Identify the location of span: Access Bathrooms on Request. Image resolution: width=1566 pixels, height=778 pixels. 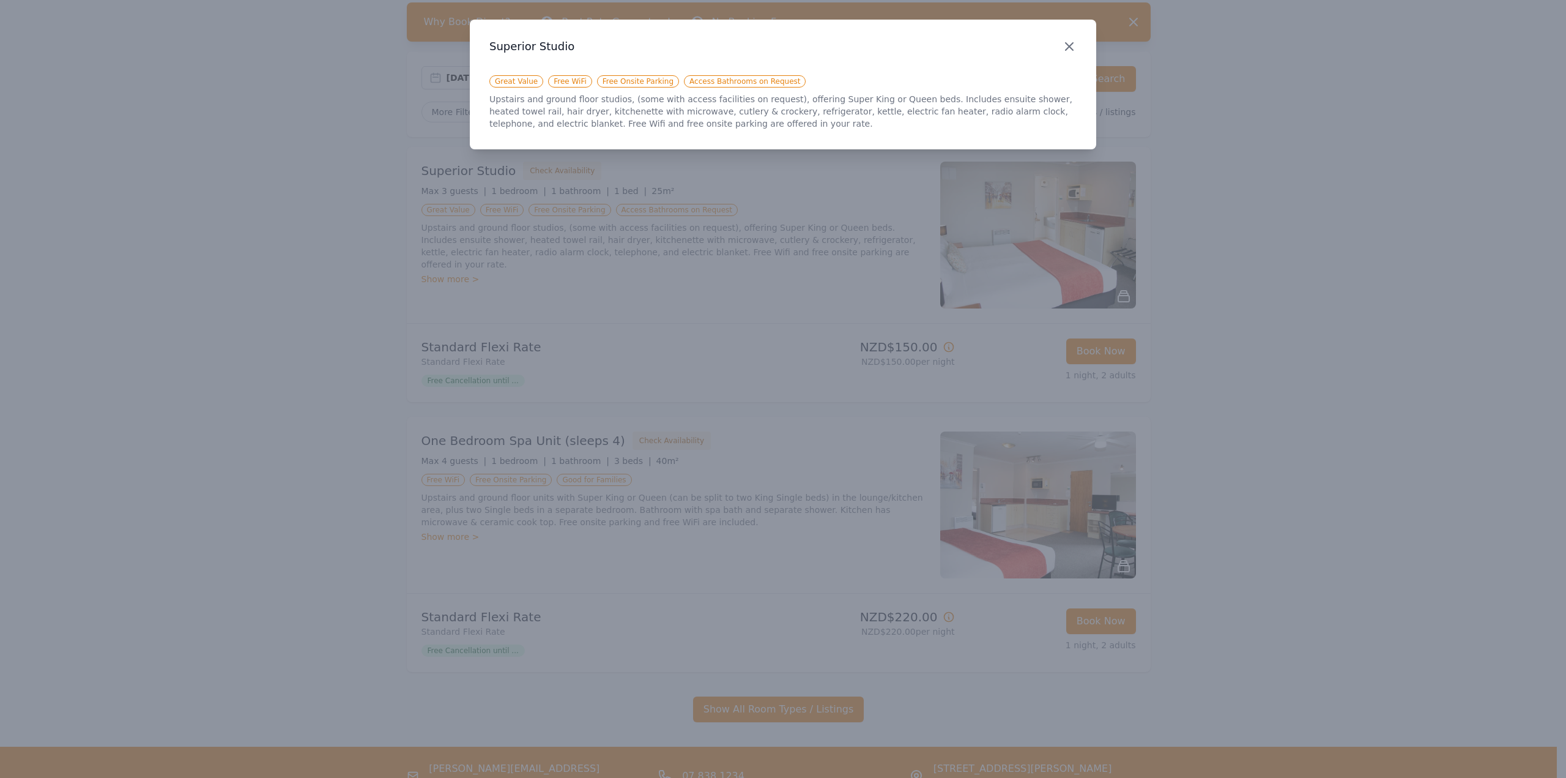
(745, 81).